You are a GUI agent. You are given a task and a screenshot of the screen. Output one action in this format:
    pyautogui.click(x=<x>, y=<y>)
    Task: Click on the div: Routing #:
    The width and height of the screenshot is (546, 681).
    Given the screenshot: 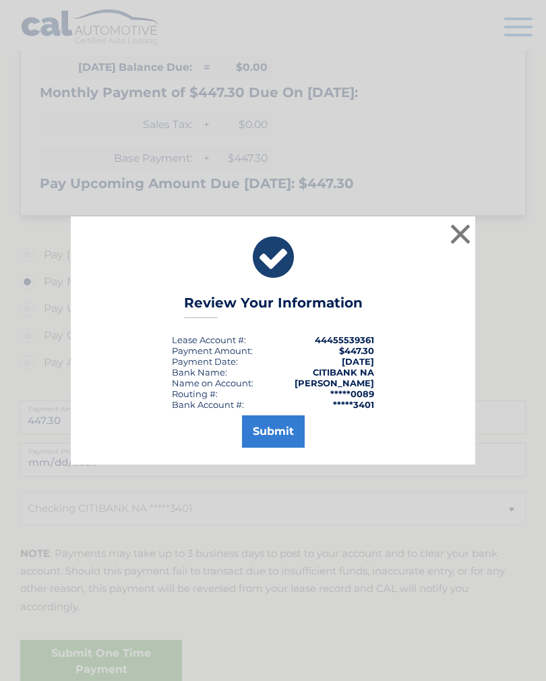 What is the action you would take?
    pyautogui.click(x=195, y=394)
    